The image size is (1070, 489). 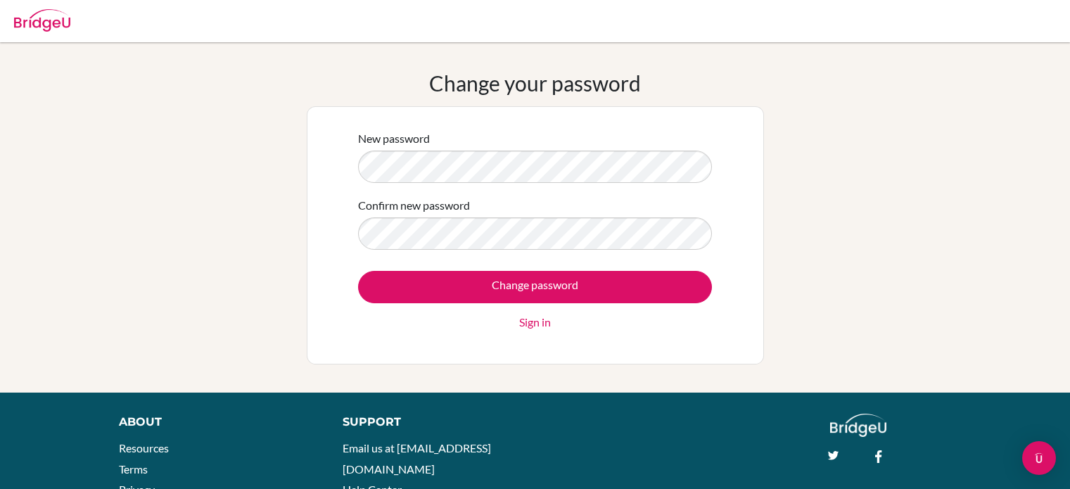 I want to click on input: Change password, so click(x=535, y=287).